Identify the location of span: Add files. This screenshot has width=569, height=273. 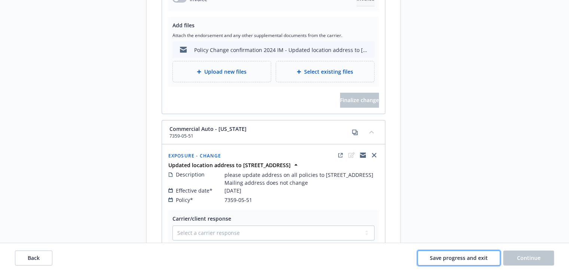
(183, 25).